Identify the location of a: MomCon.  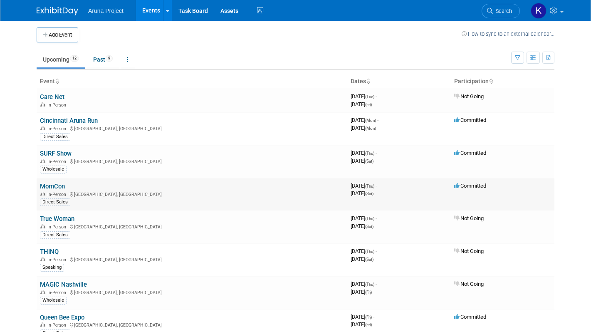
(52, 186).